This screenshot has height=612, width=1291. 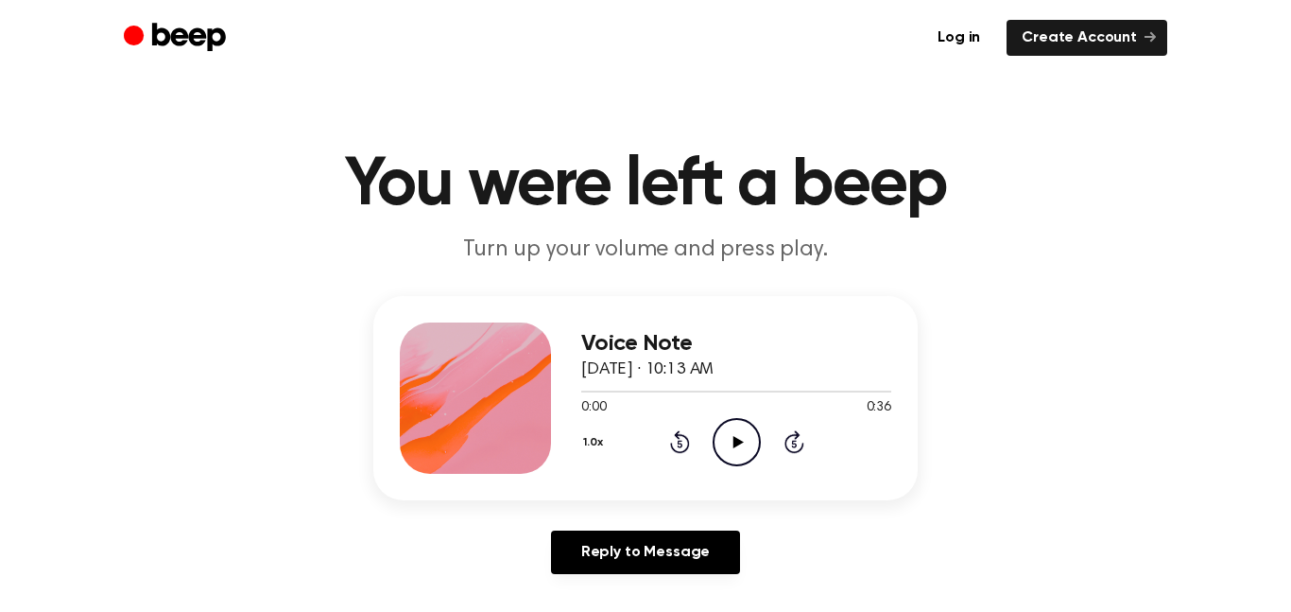 What do you see at coordinates (1087, 38) in the screenshot?
I see `a: Create Account` at bounding box center [1087, 38].